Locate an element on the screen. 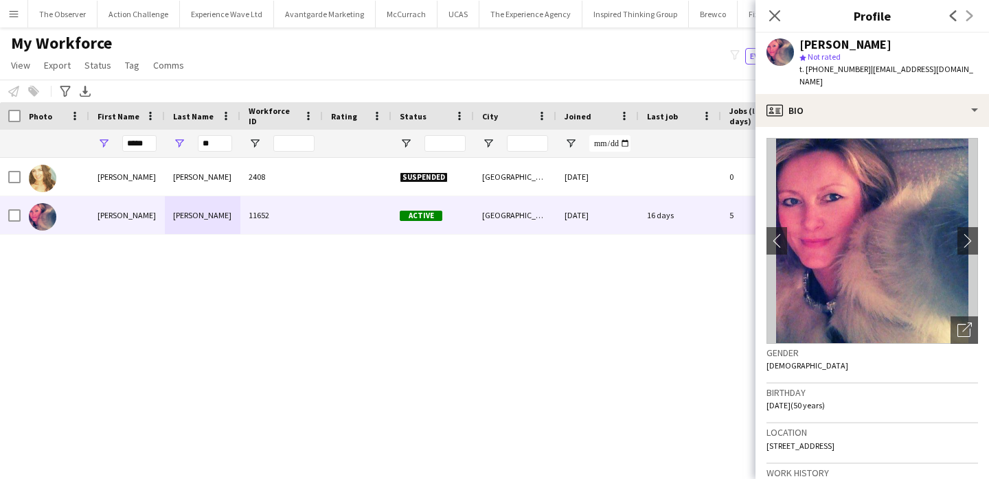 This screenshot has width=989, height=479. button: The Observer is located at coordinates (62, 14).